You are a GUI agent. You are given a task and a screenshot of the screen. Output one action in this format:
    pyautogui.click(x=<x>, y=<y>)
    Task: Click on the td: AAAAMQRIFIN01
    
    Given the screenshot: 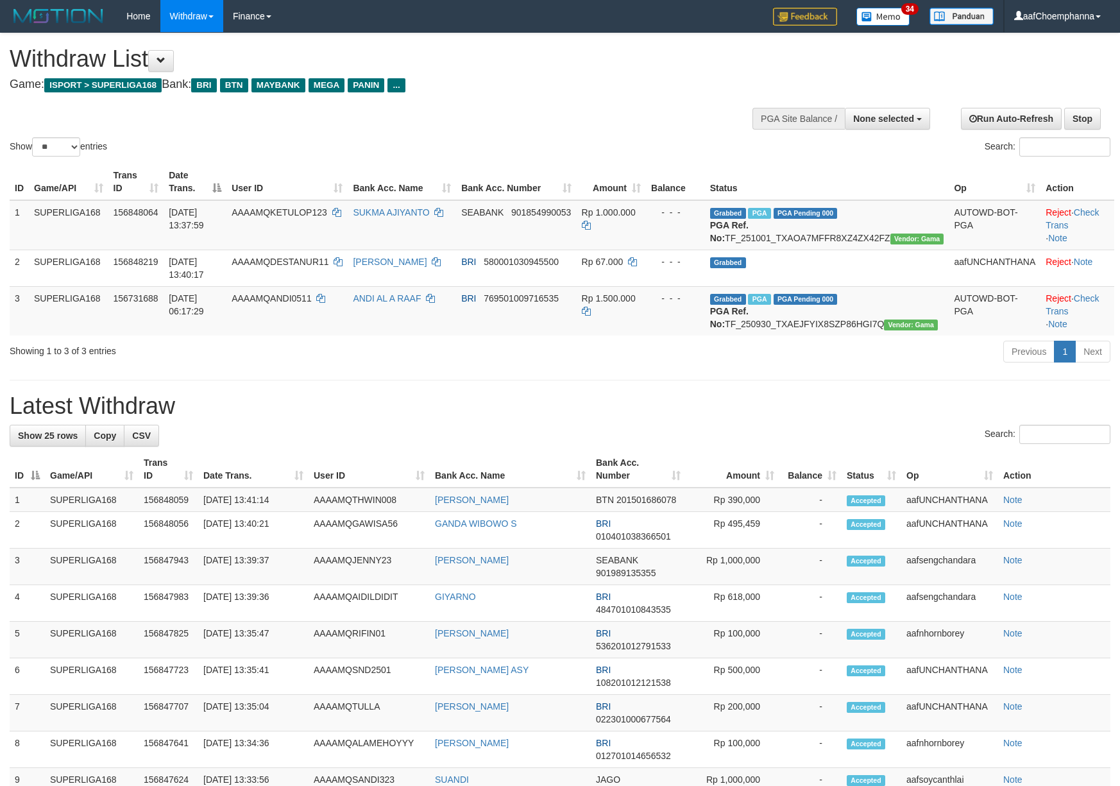 What is the action you would take?
    pyautogui.click(x=369, y=640)
    